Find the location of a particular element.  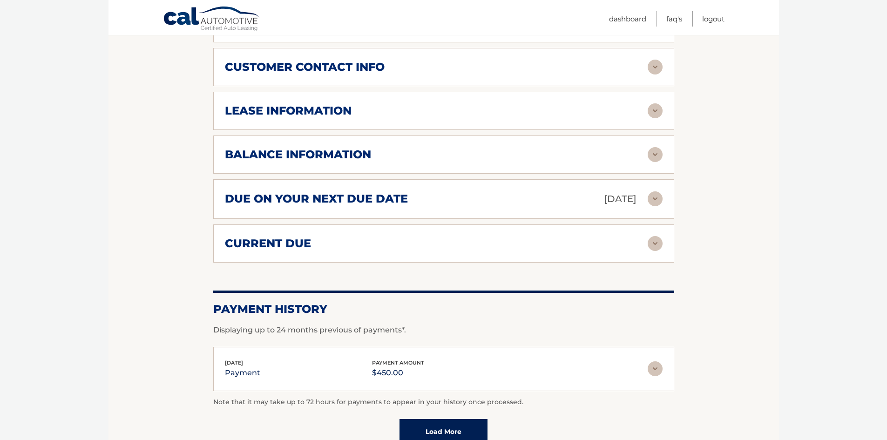

h2: current due is located at coordinates (268, 244).